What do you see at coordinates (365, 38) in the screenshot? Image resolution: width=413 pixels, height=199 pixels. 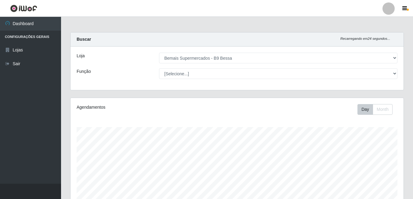 I see `i: Recarregando em 24 segundos...` at bounding box center [365, 38].